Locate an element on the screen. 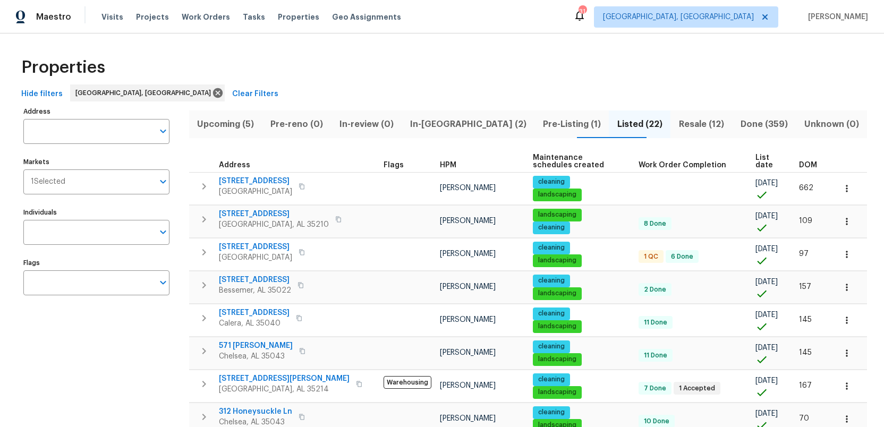 The image size is (884, 427). span: Flags is located at coordinates (394, 165).